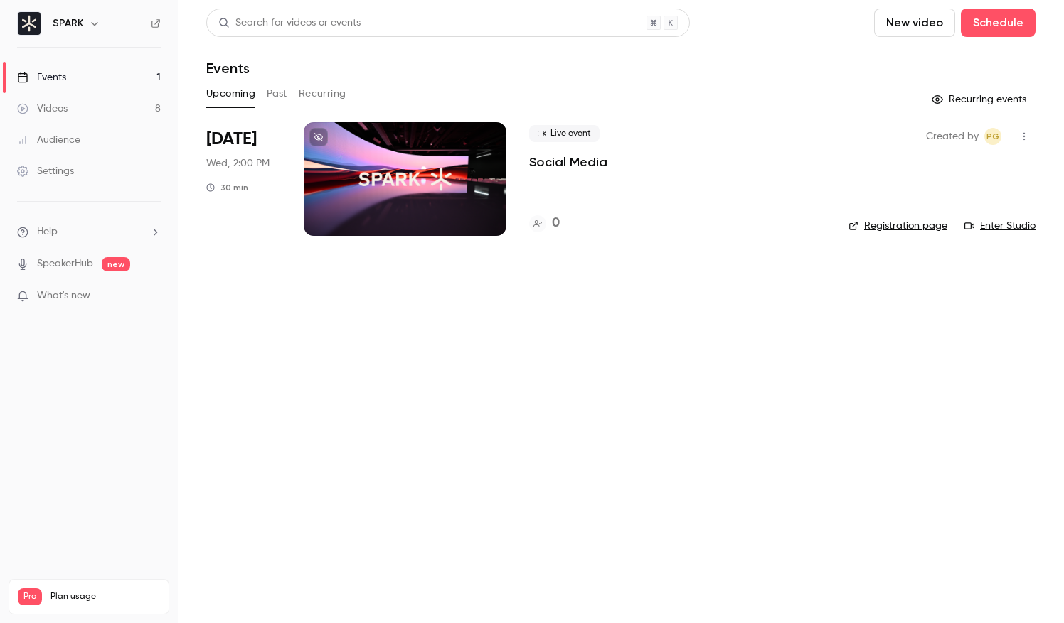 The height and width of the screenshot is (623, 1064). What do you see at coordinates (227, 188) in the screenshot?
I see `div: 30 min` at bounding box center [227, 188].